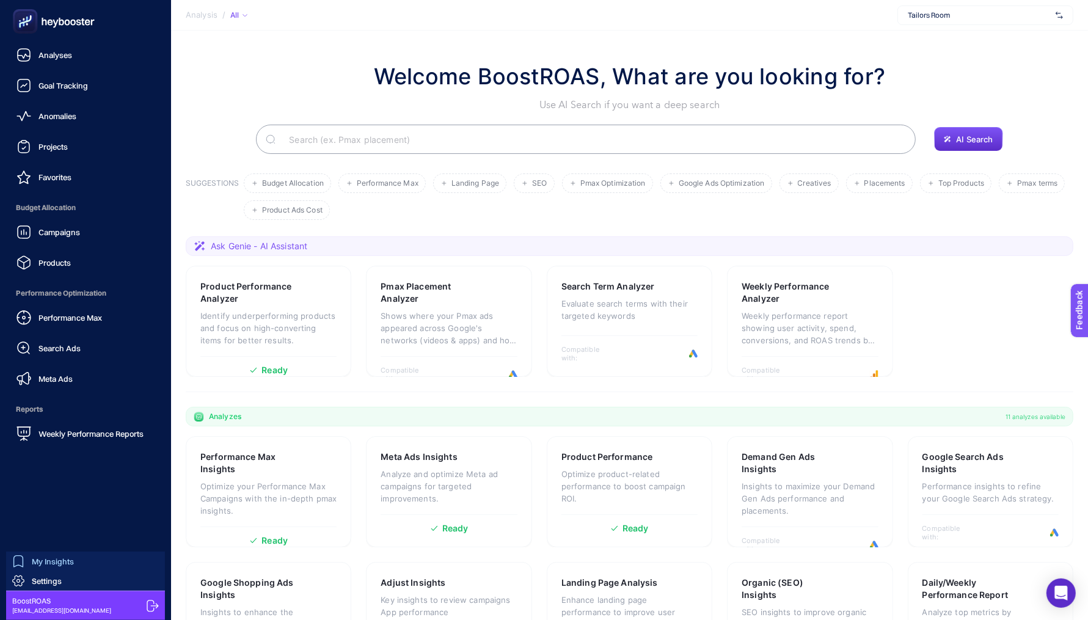 This screenshot has width=1088, height=620. Describe the element at coordinates (809, 321) in the screenshot. I see `a: Weekly Performance AnalyzerWeekly performance report showing user activity, spend, conversions, a...` at that location.